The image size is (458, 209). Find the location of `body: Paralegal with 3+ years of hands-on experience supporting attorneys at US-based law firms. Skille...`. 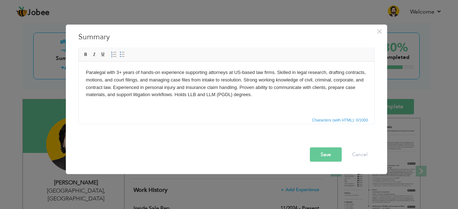

body: Paralegal with 3+ years of hands-on experience supporting attorneys at US-based law firms. Skille... is located at coordinates (148, 22).